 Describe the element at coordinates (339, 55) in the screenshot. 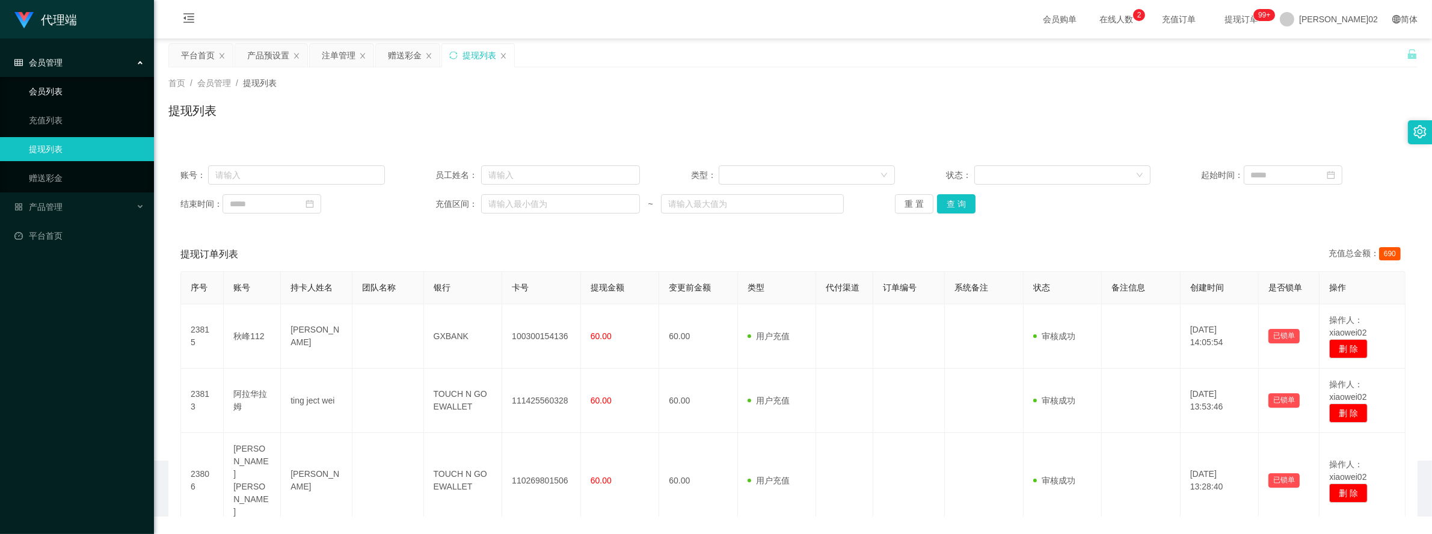

I see `div: 注单管理` at that location.